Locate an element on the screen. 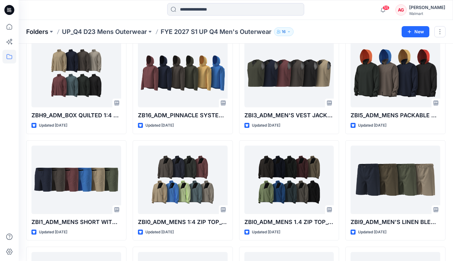 Image resolution: width=453 pixels, height=261 pixels. a: UP_Q4 D23 Mens Outerwear is located at coordinates (104, 32).